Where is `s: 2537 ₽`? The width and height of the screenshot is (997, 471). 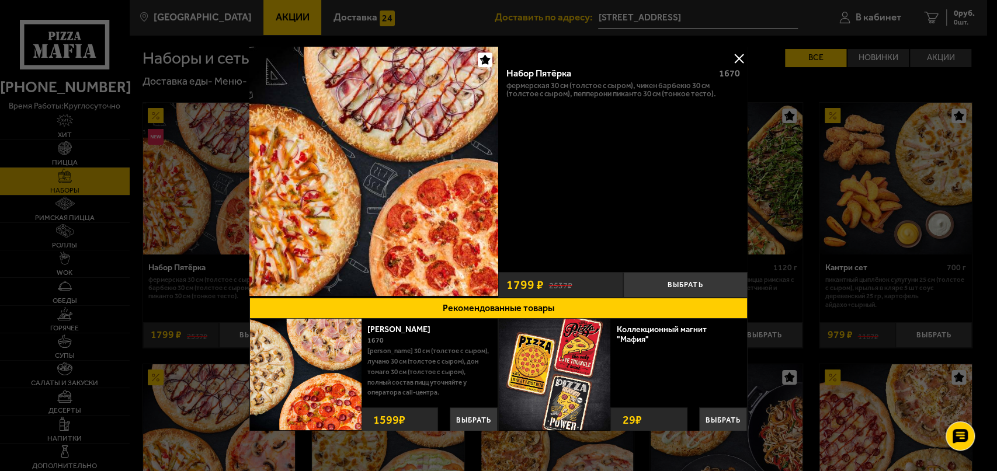
s: 2537 ₽ is located at coordinates (561, 285).